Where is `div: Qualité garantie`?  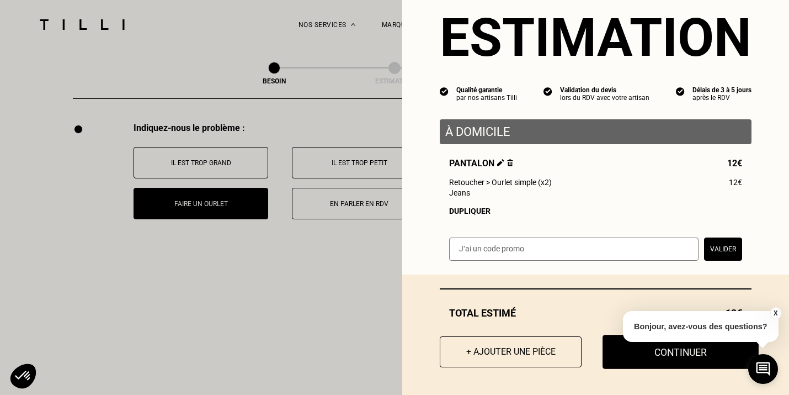
div: Qualité garantie is located at coordinates (487, 90).